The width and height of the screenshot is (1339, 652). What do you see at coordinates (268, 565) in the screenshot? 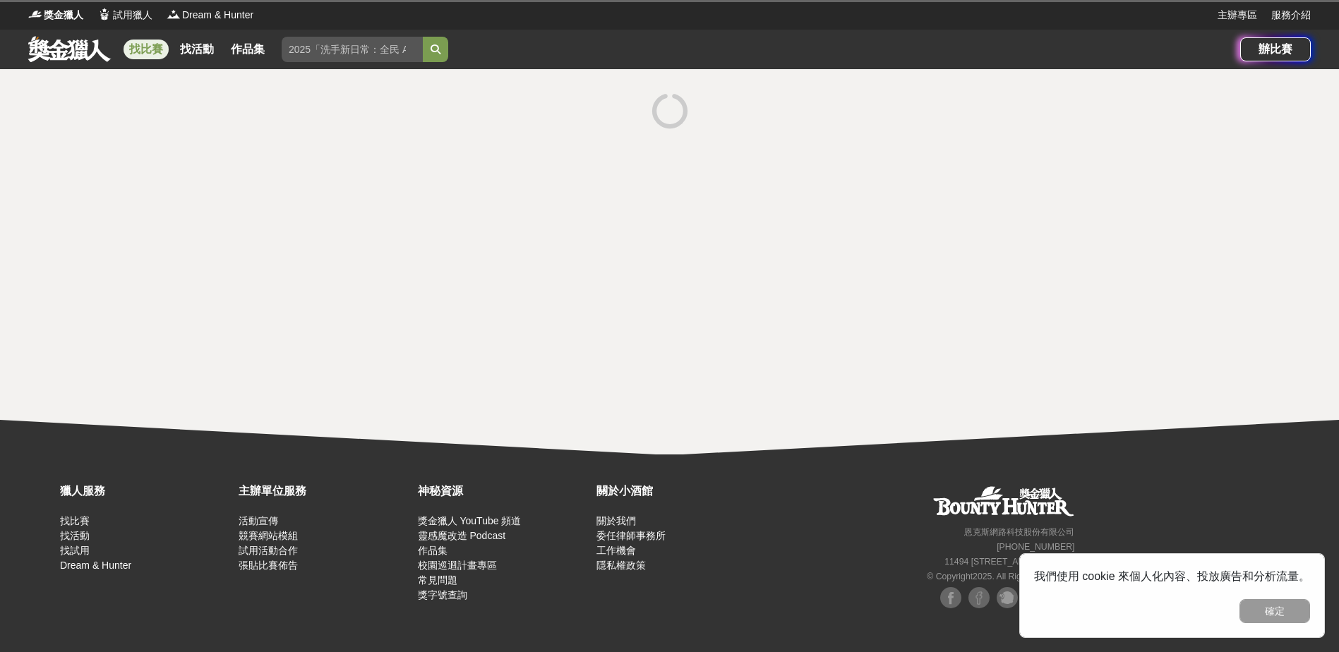
I see `a: 張貼比賽佈告` at bounding box center [268, 565].